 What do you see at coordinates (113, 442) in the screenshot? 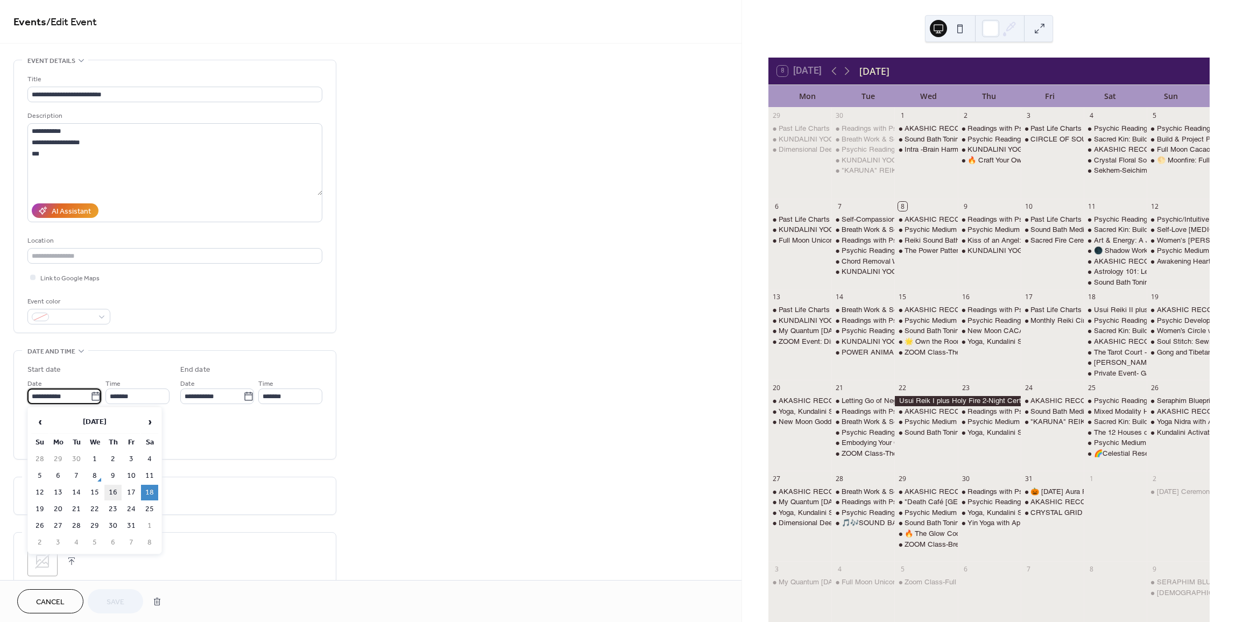
I see `th: Th` at bounding box center [113, 442].